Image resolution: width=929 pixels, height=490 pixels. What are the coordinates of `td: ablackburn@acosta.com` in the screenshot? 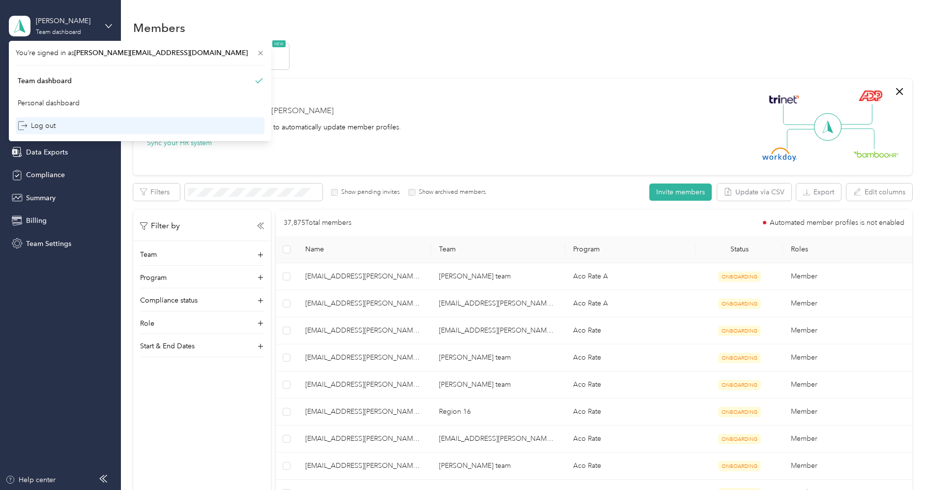 It's located at (364, 466).